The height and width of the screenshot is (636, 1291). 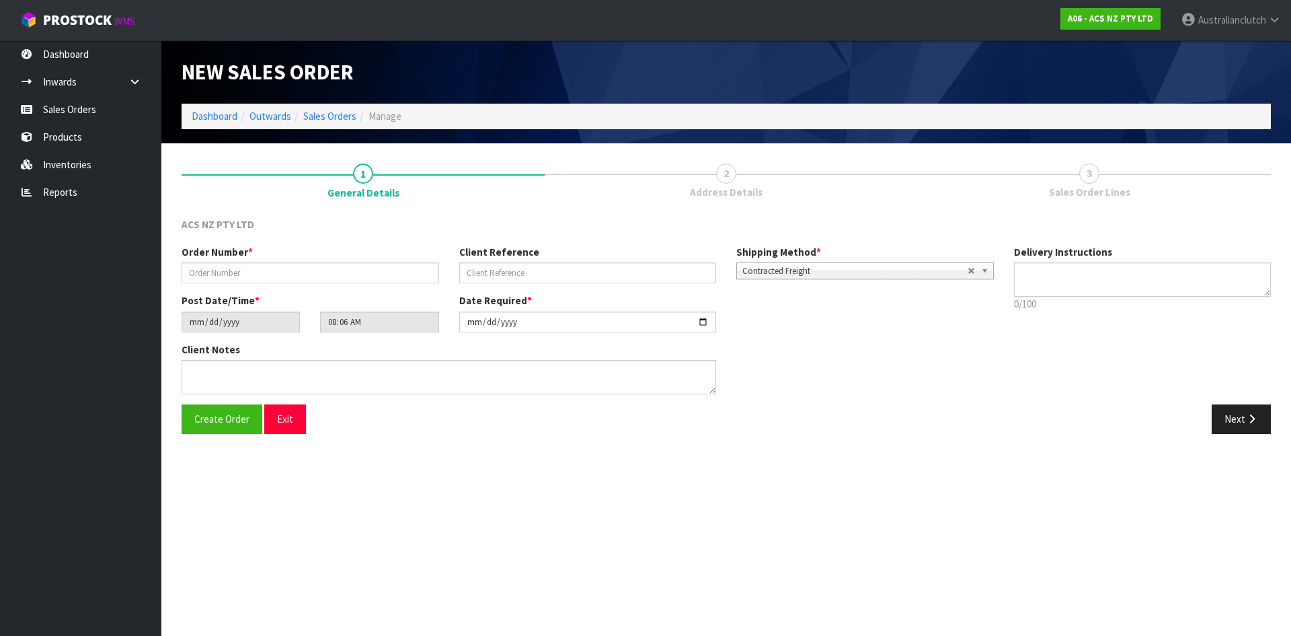 What do you see at coordinates (855, 271) in the screenshot?
I see `span: Contracted Freight` at bounding box center [855, 271].